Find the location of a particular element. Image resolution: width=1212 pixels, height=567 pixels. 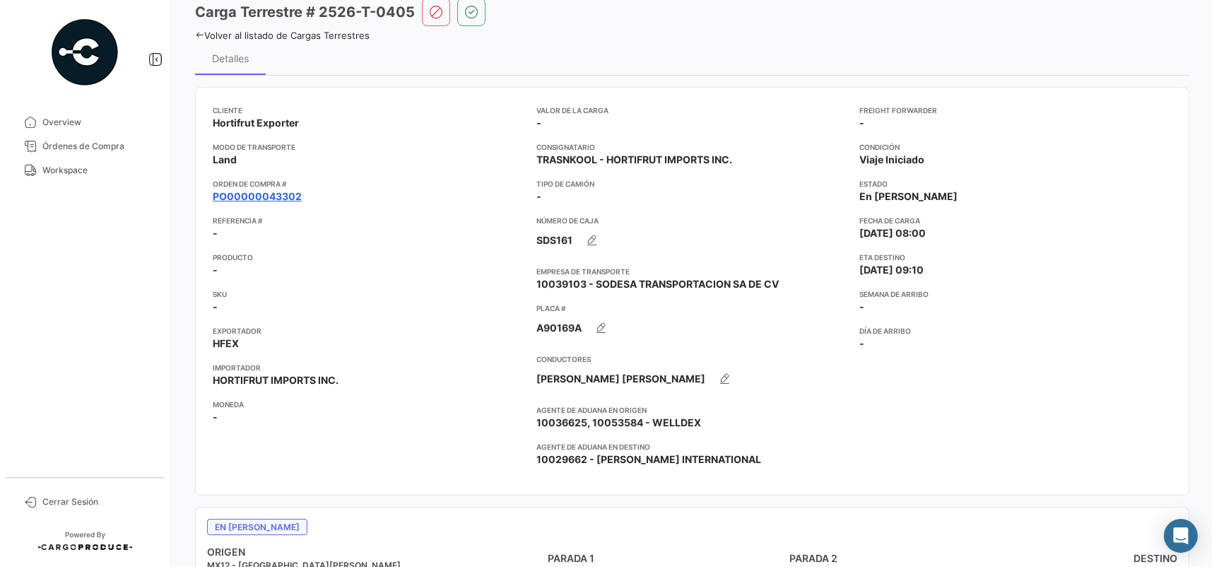

div: Abrir Intercom Messenger is located at coordinates (1181, 536).